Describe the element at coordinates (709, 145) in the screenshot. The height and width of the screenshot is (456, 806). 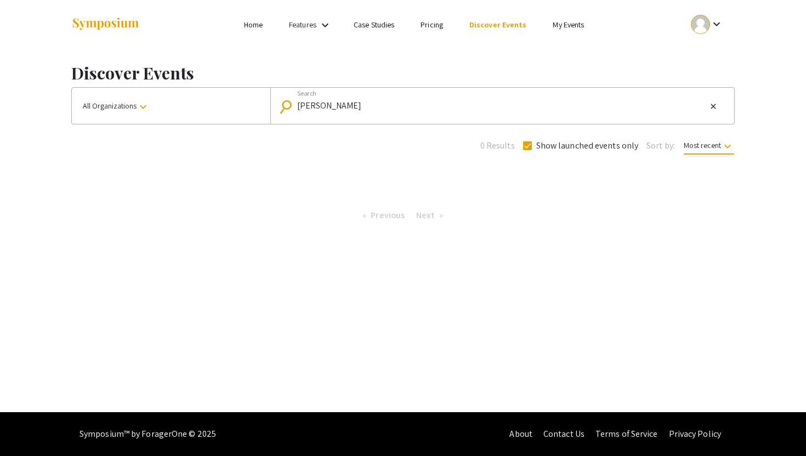
I see `button: Most recent` at that location.